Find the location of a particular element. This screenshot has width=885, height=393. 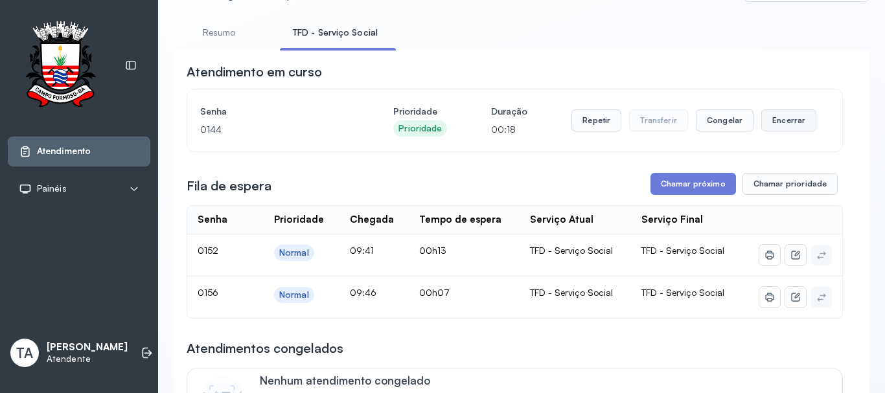

p: 0144 is located at coordinates (275, 130).